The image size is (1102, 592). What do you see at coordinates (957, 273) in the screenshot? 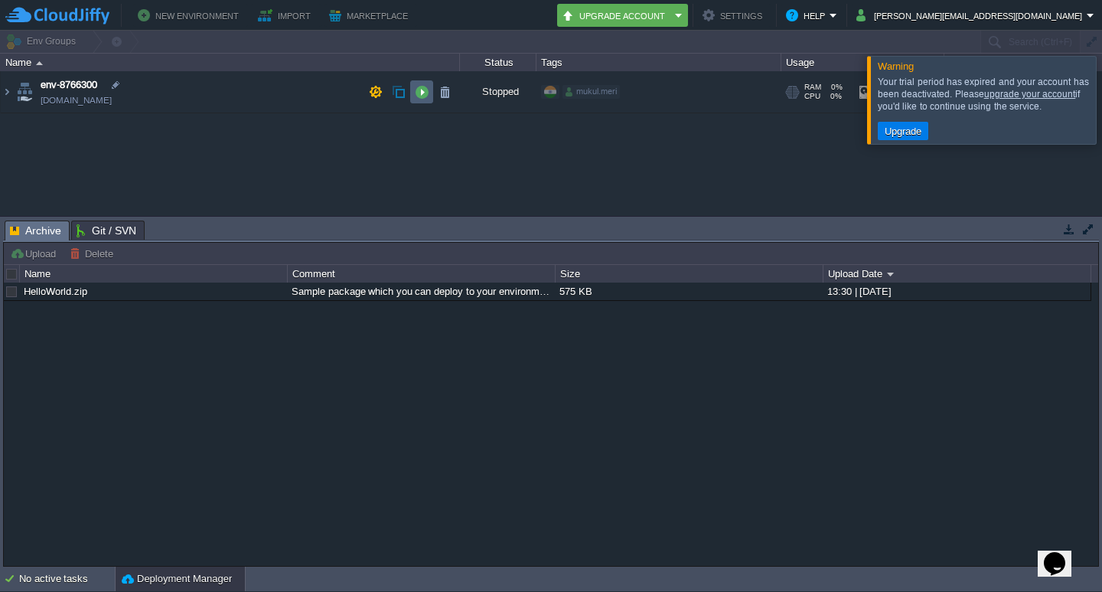
I see `div: Upload Date` at bounding box center [957, 273].